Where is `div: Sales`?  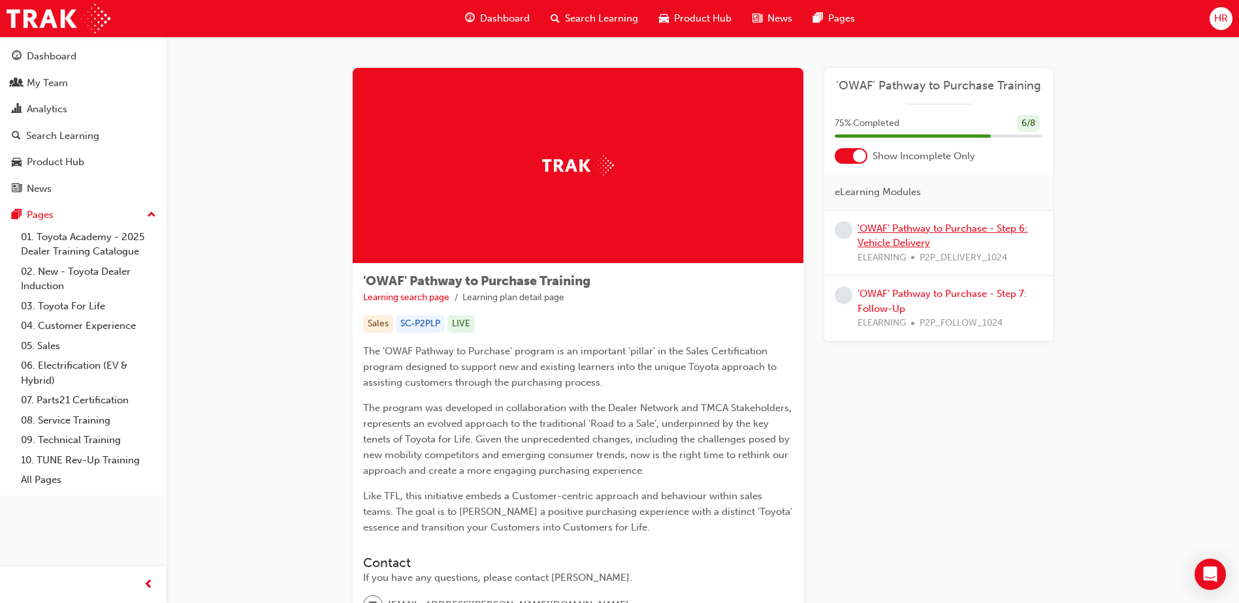
div: Sales is located at coordinates (378, 324).